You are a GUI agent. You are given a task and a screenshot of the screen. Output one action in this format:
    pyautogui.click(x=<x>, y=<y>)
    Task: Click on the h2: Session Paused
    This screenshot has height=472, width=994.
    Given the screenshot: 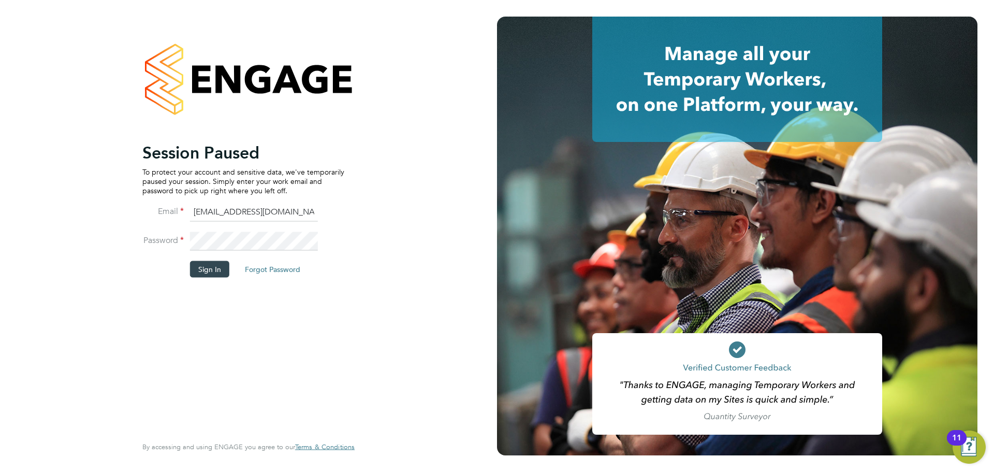 What is the action you would take?
    pyautogui.click(x=243, y=152)
    